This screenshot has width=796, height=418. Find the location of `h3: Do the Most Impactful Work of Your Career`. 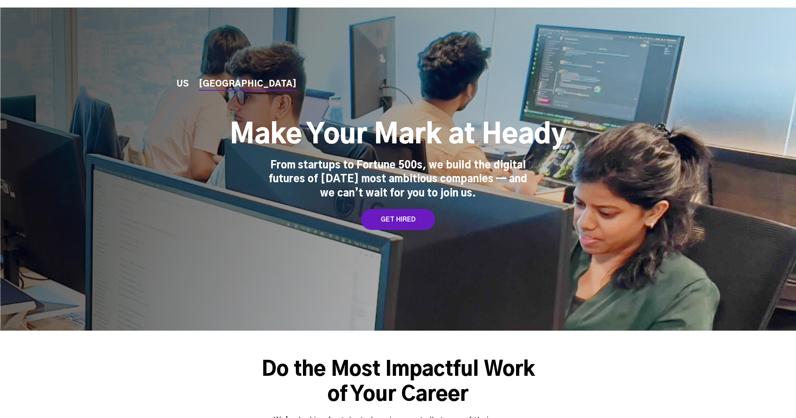

h3: Do the Most Impactful Work of Your Career is located at coordinates (398, 382).